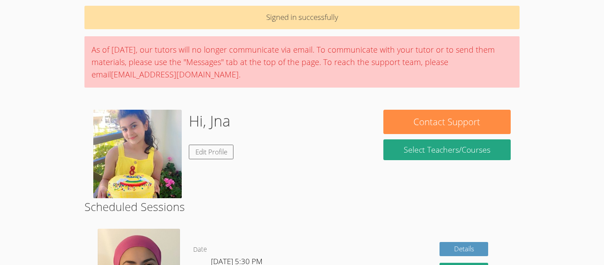 This screenshot has height=265, width=604. What do you see at coordinates (464, 249) in the screenshot?
I see `a: Details` at bounding box center [464, 249].